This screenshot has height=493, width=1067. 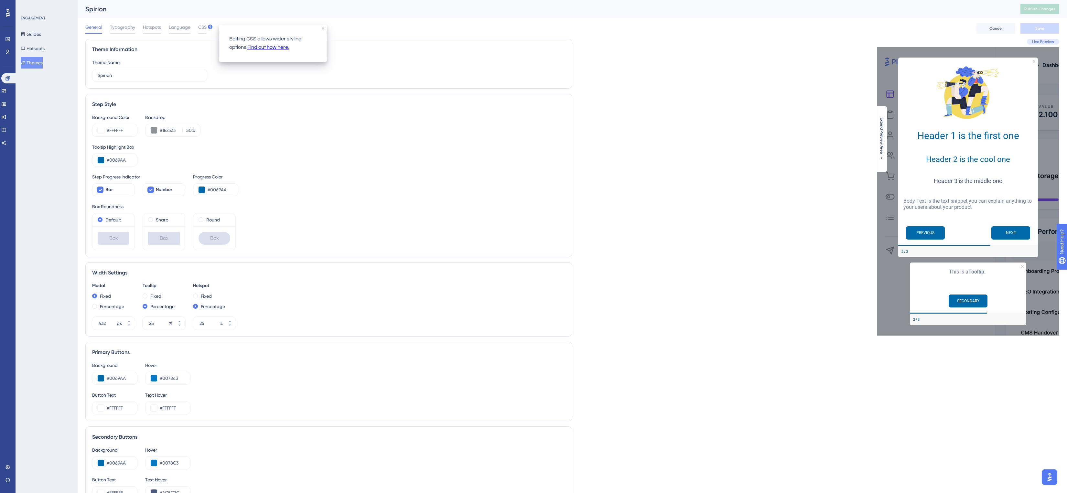 I want to click on img: launcher-image-alternative-text, so click(x=10, y=10).